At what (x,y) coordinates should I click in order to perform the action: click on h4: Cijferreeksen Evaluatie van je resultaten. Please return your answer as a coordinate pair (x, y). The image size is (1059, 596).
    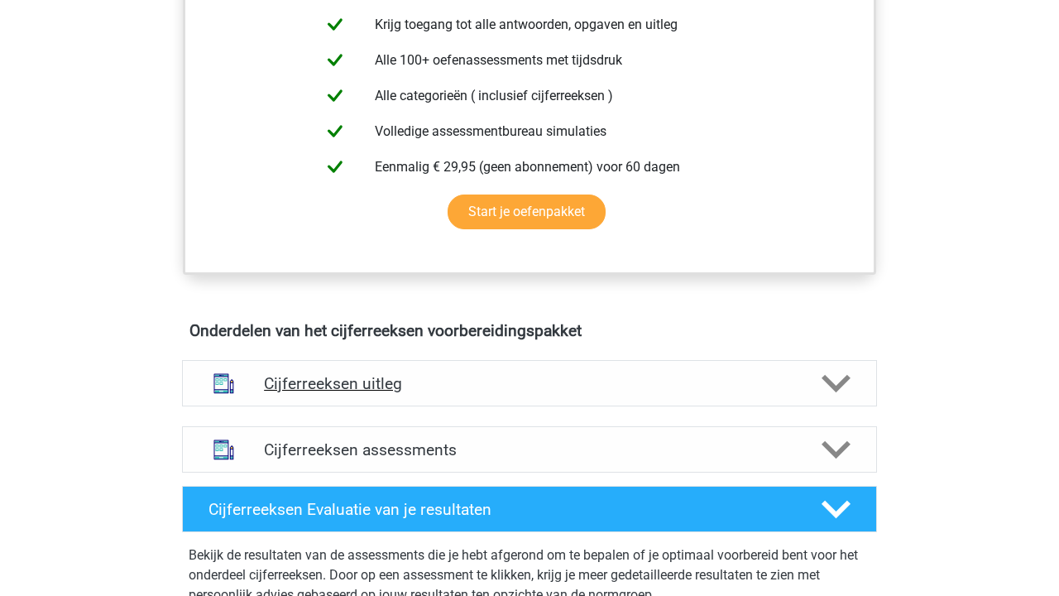
    Looking at the image, I should click on (501, 509).